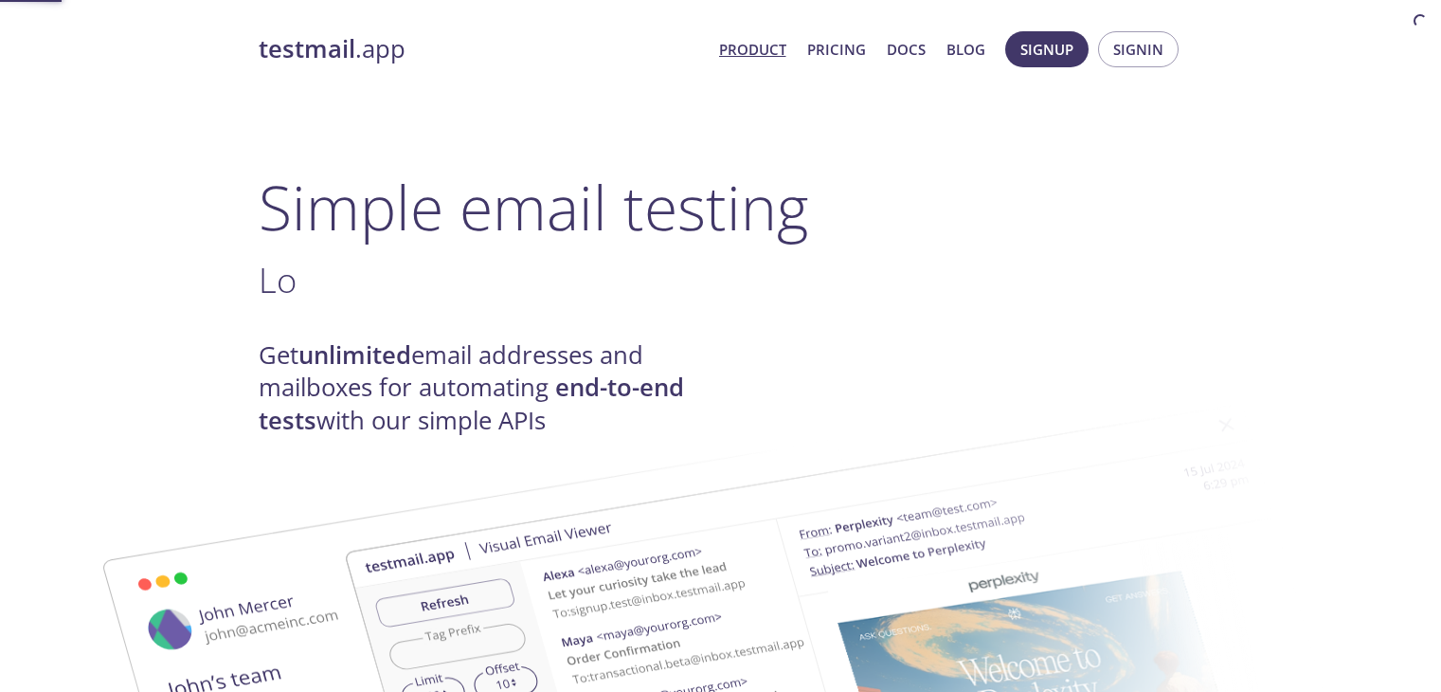  I want to click on a: Blog, so click(965, 49).